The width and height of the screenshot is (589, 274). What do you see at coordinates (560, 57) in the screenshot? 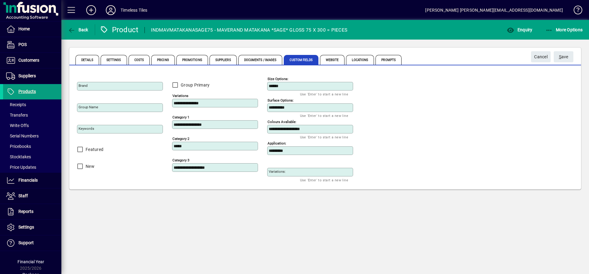
I see `span: S` at bounding box center [560, 57].